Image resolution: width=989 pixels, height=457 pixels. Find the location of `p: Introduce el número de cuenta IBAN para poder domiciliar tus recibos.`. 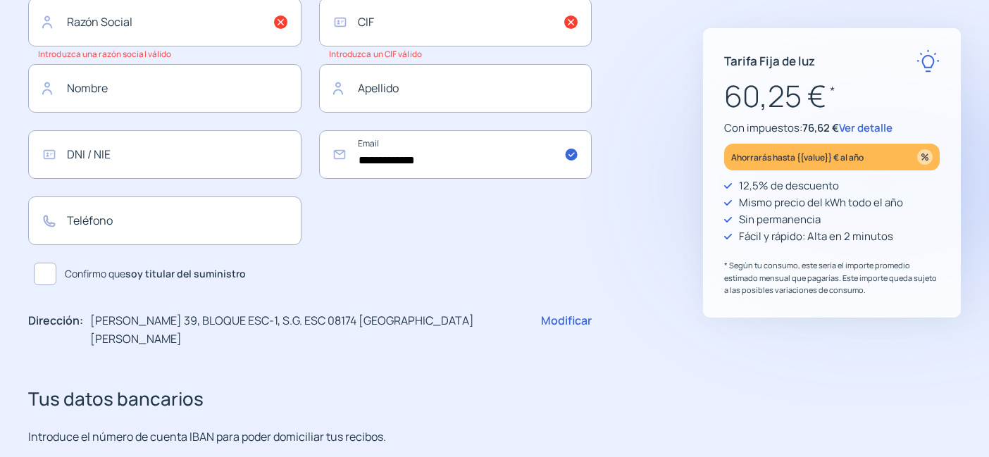

p: Introduce el número de cuenta IBAN para poder domiciliar tus recibos. is located at coordinates (310, 438).